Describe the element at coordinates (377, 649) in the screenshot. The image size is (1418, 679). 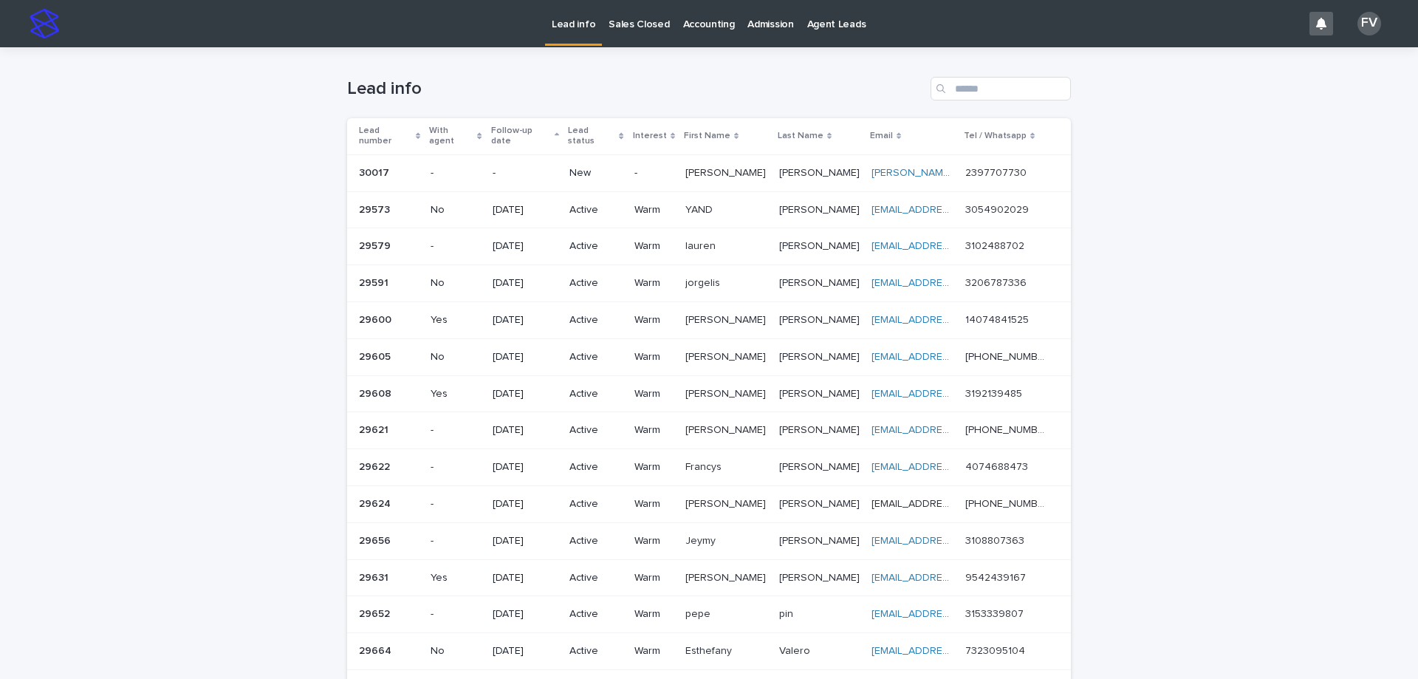
I see `p: 29664` at that location.